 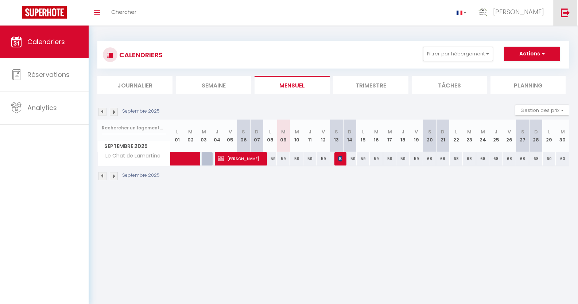 I want to click on th: 02, so click(x=191, y=136).